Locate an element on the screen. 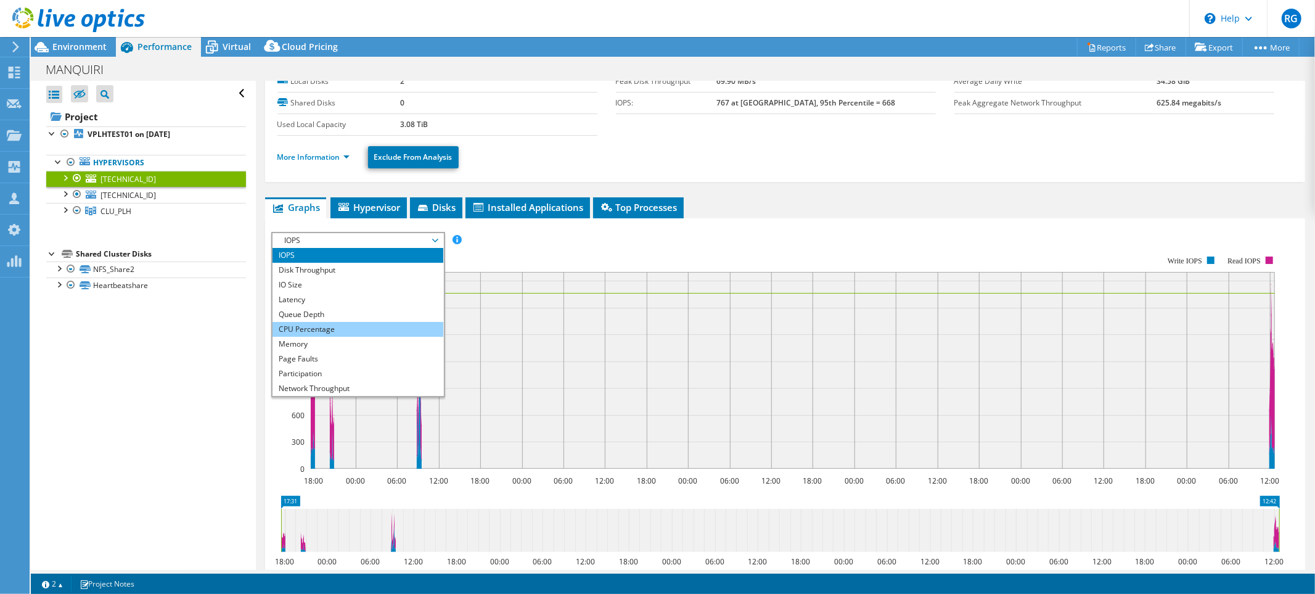 The width and height of the screenshot is (1315, 594). label: Shared Disks is located at coordinates (339, 103).